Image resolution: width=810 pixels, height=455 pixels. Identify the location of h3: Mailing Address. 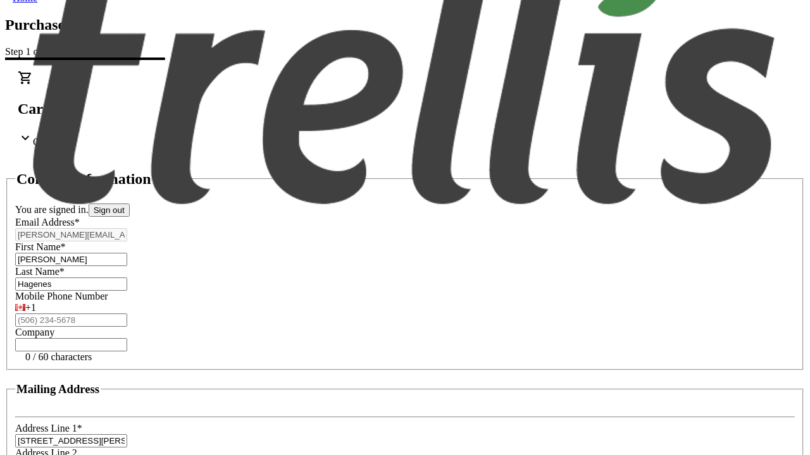
(58, 390).